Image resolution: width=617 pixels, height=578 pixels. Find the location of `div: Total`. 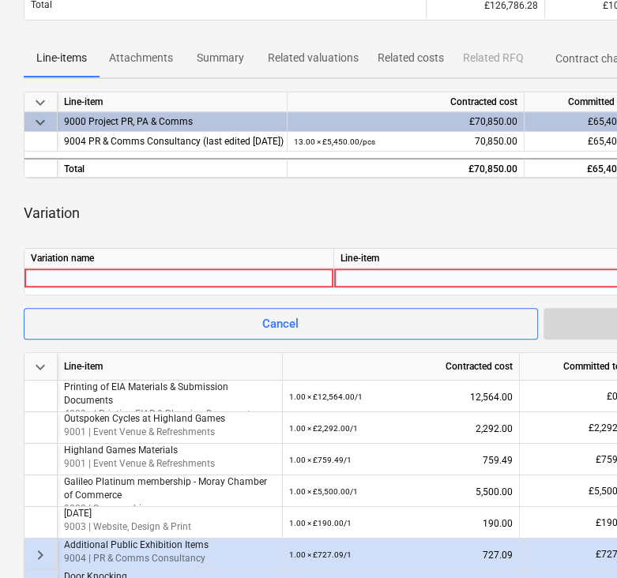

div: Total is located at coordinates (172, 168).